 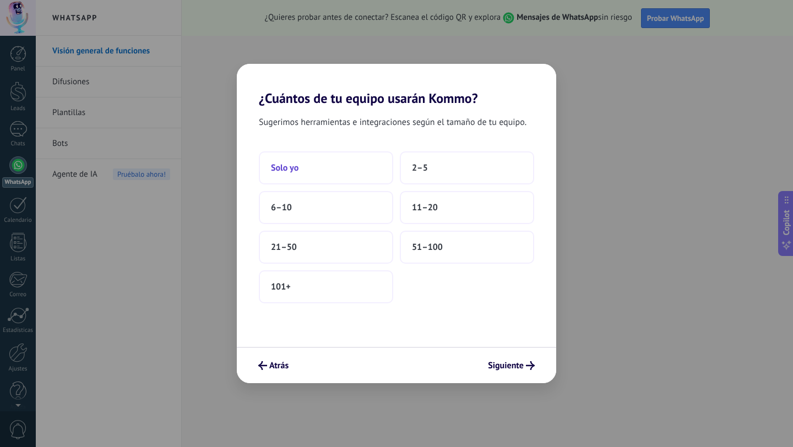 I want to click on span: 21–50, so click(x=284, y=247).